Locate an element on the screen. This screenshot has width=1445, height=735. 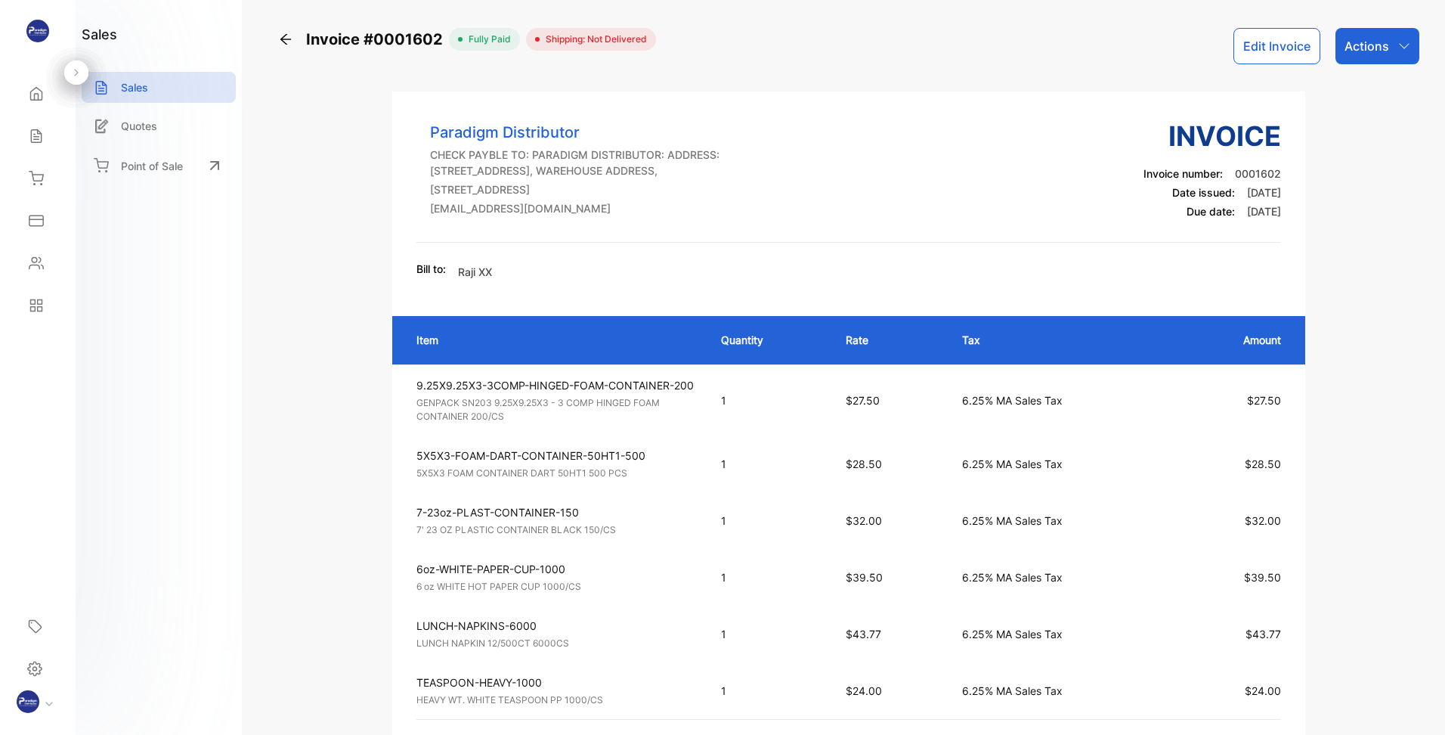
p: 9.25X9.25X3-3COMP-HINGED-FOAM-CONTAINER-200 is located at coordinates (555, 385).